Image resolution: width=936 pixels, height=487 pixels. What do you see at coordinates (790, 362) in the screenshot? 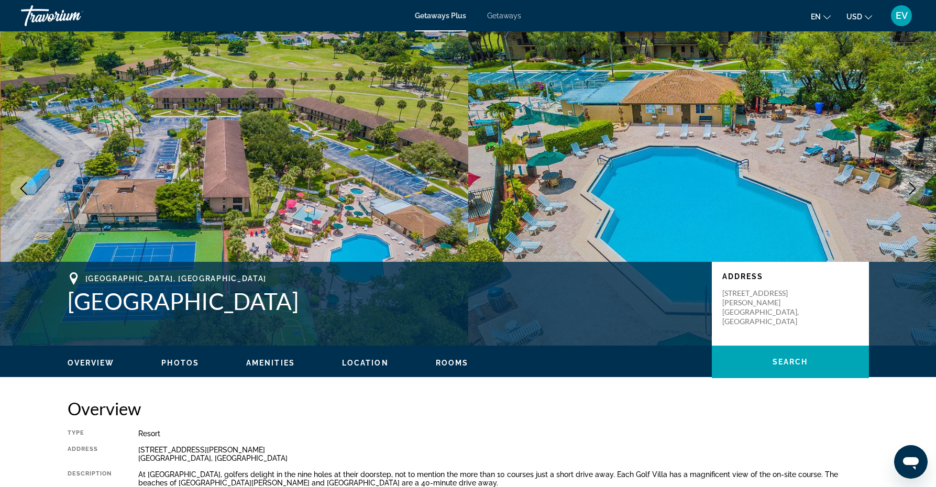
I see `span: Search` at bounding box center [790, 362].